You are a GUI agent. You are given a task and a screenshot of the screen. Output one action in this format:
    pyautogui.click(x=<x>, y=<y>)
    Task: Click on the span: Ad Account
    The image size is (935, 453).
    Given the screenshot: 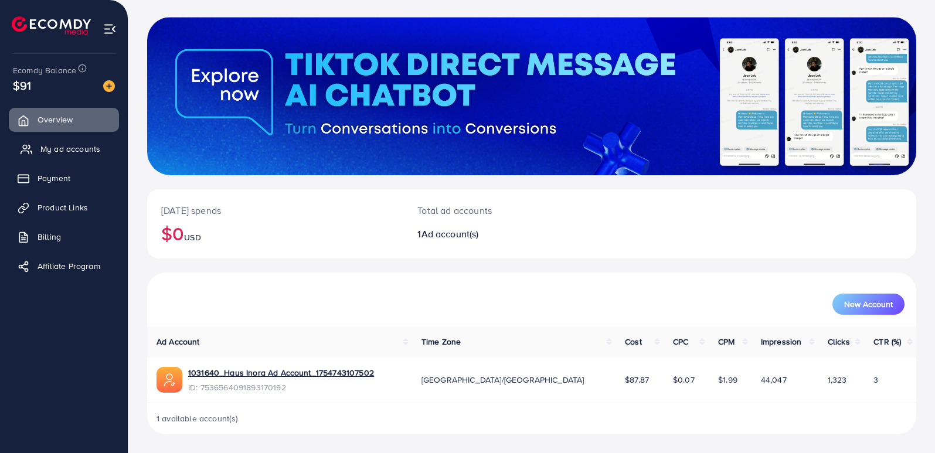 What is the action you would take?
    pyautogui.click(x=178, y=342)
    